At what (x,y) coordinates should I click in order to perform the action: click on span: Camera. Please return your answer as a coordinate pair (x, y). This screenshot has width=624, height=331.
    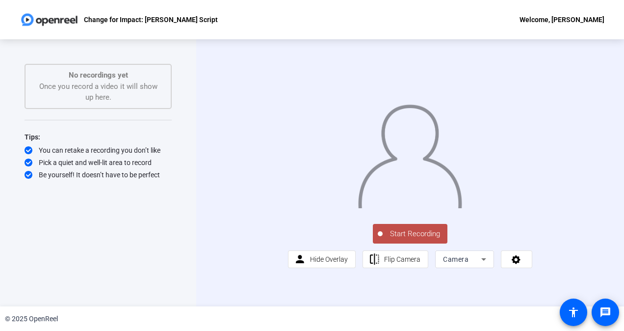
    Looking at the image, I should click on (456, 259).